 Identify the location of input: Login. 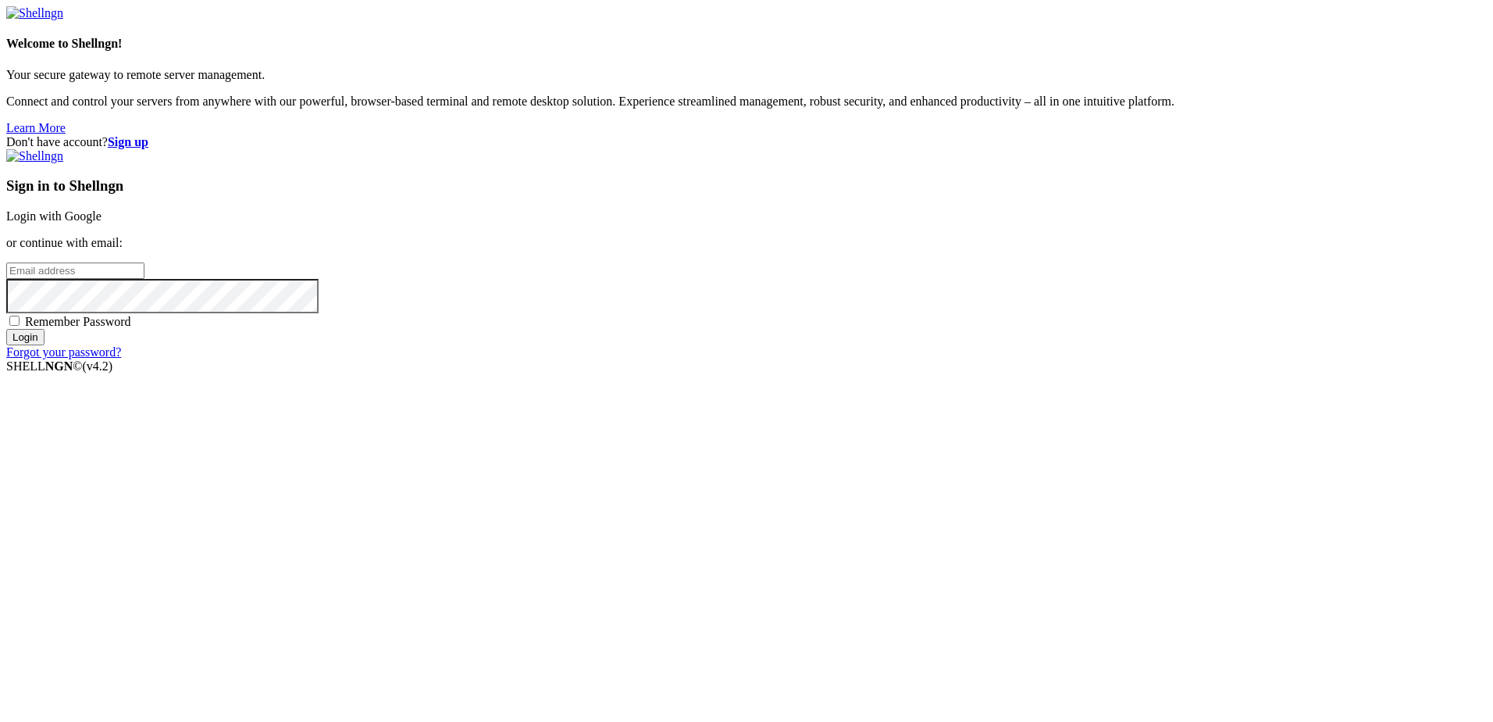
(25, 337).